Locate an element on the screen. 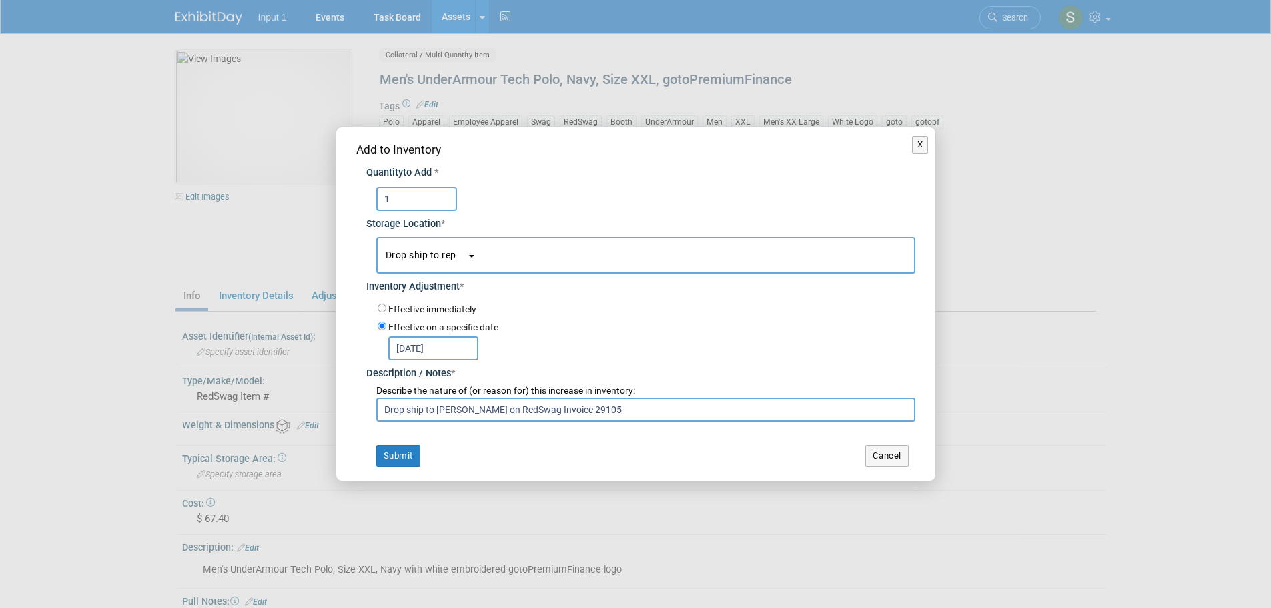 The height and width of the screenshot is (608, 1271). div: Storage Location is located at coordinates (640, 221).